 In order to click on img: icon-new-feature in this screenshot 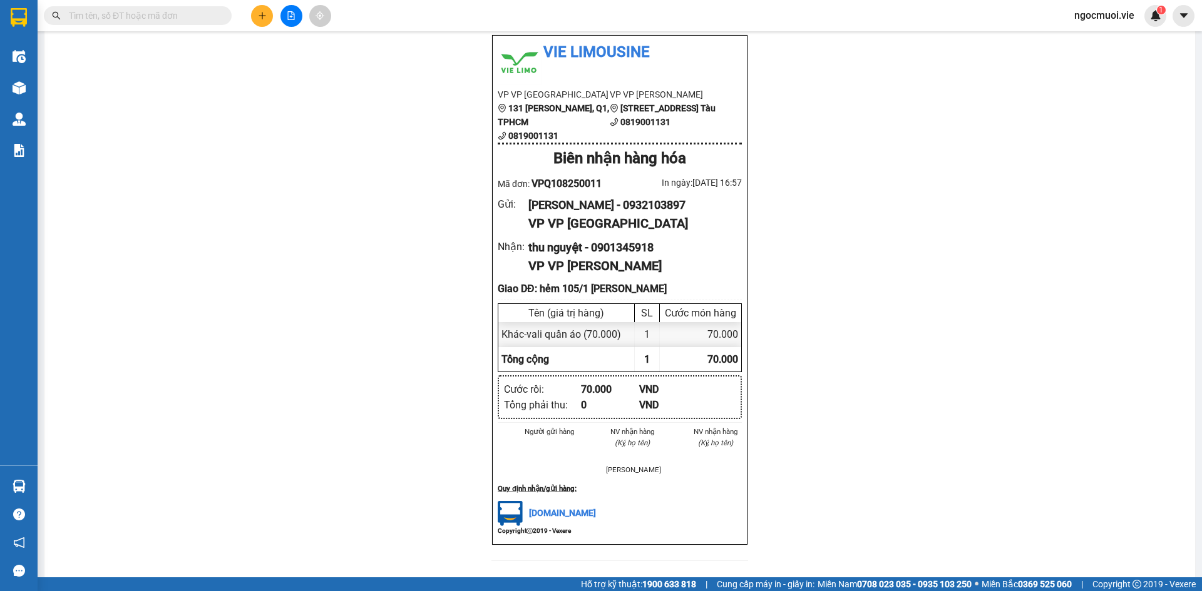, I will do `click(1155, 16)`.